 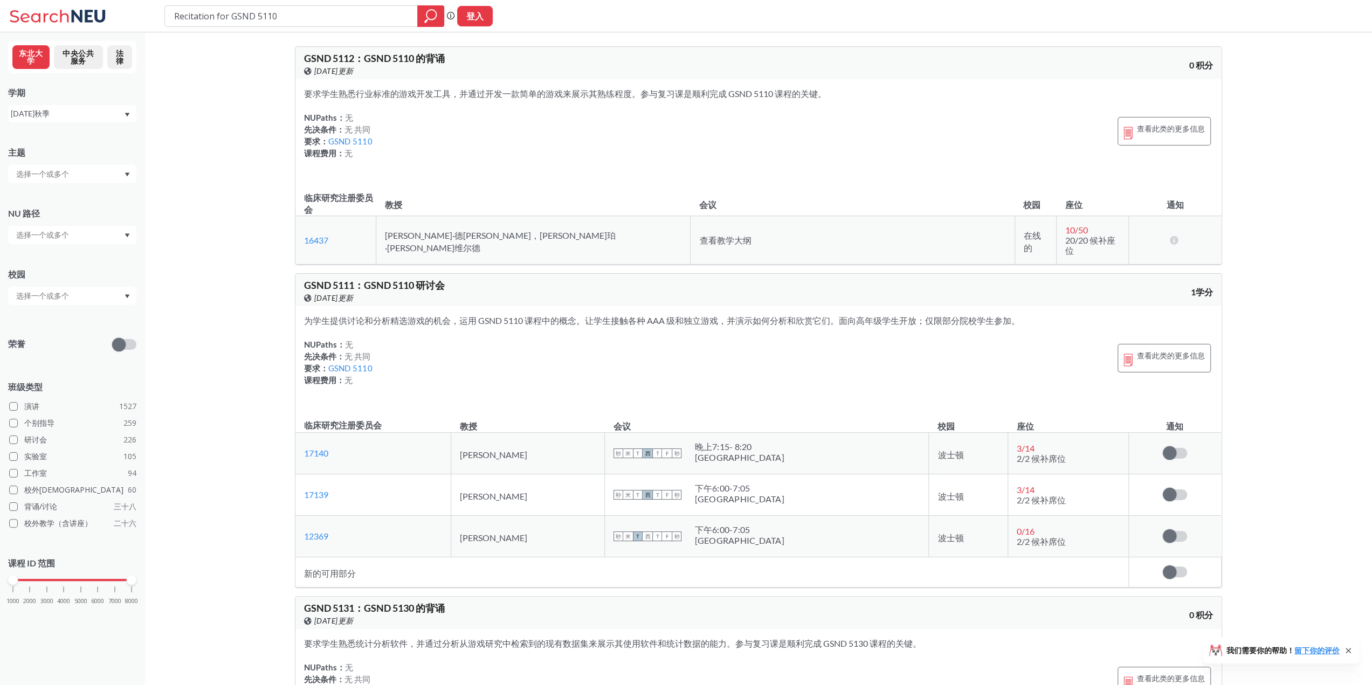 I want to click on font: 5000, so click(x=81, y=600).